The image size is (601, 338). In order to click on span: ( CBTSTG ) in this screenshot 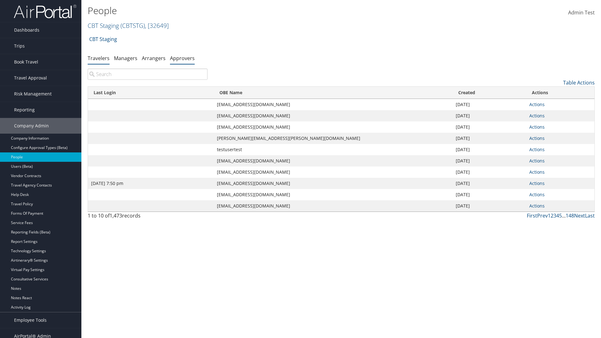, I will do `click(133, 25)`.